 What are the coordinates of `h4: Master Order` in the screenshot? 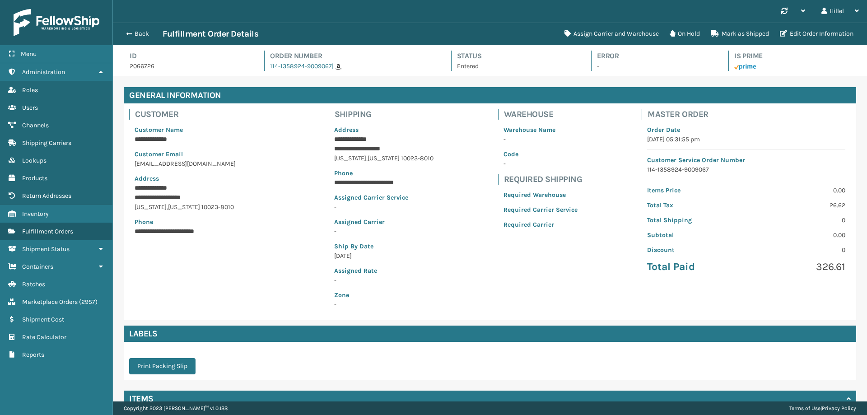 It's located at (749, 114).